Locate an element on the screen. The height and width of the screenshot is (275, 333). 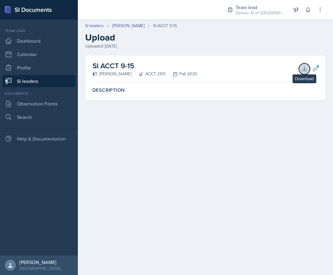
a: Profile is located at coordinates (39, 68).